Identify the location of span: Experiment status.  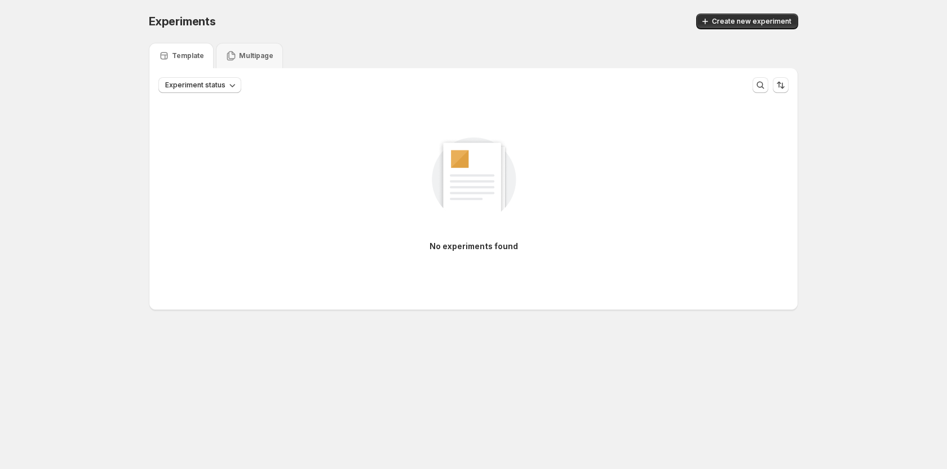
(195, 85).